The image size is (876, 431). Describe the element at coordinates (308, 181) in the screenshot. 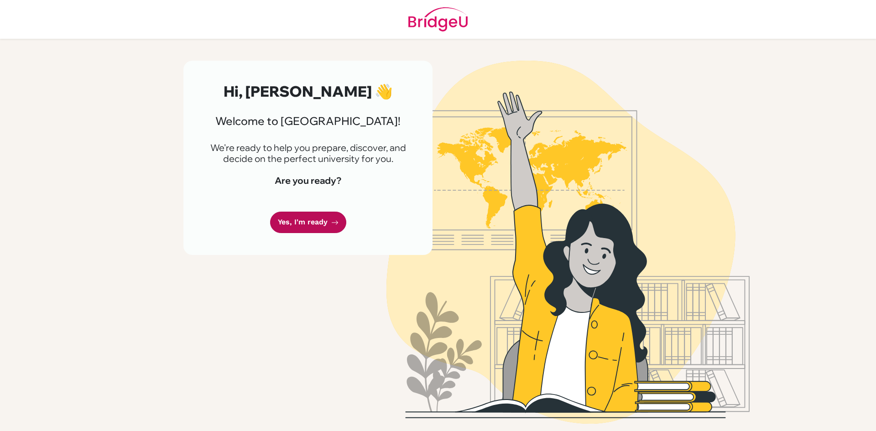

I see `h4: Are you ready?` at that location.